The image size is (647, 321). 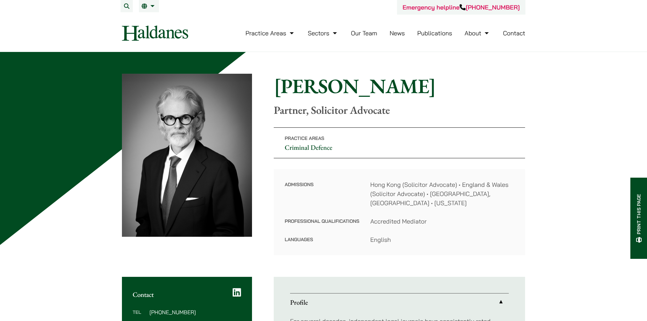 I want to click on dd: English, so click(x=442, y=239).